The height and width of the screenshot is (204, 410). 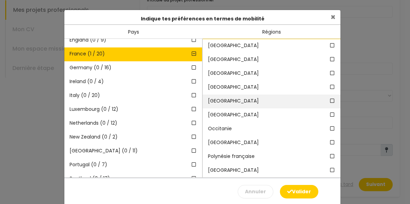 What do you see at coordinates (88, 40) in the screenshot?
I see `span: England (0 / 9)` at bounding box center [88, 40].